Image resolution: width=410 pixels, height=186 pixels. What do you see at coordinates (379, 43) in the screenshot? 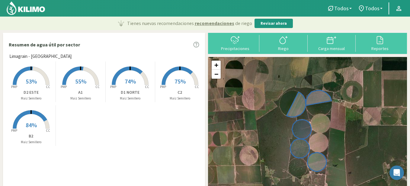
I see `button: Reportes` at bounding box center [379, 43].